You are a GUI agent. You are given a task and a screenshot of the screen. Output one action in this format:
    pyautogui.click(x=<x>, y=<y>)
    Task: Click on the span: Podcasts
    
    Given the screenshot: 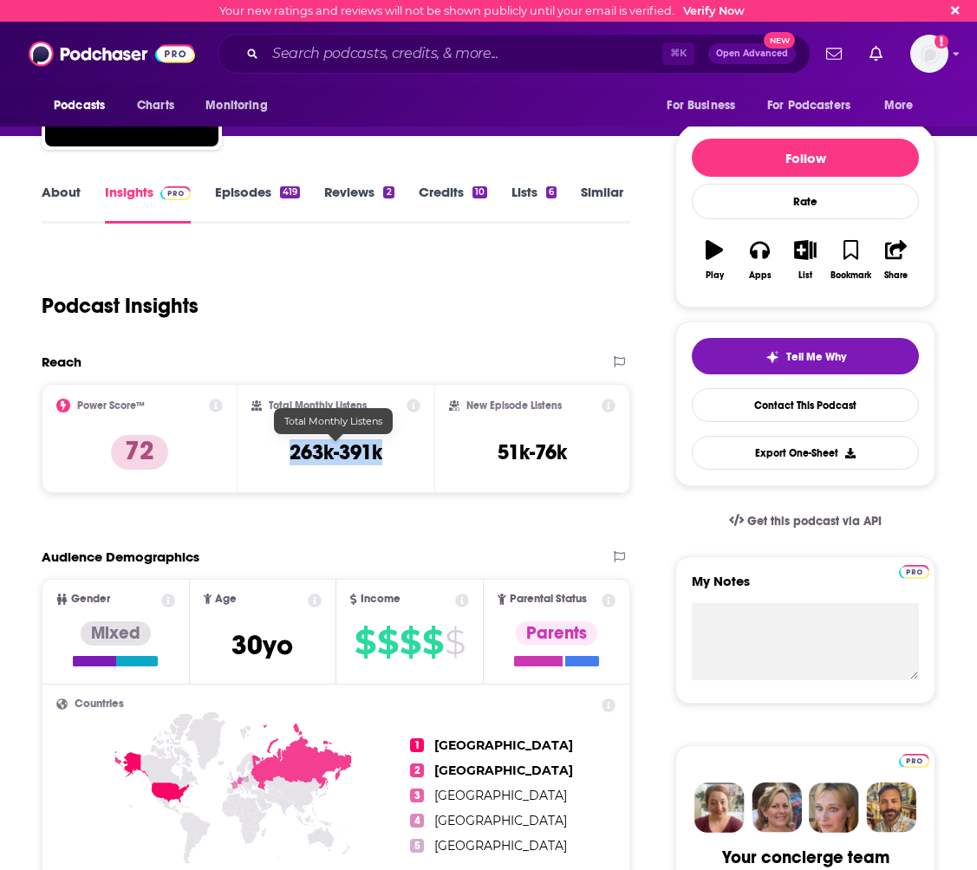 What is the action you would take?
    pyautogui.click(x=79, y=106)
    